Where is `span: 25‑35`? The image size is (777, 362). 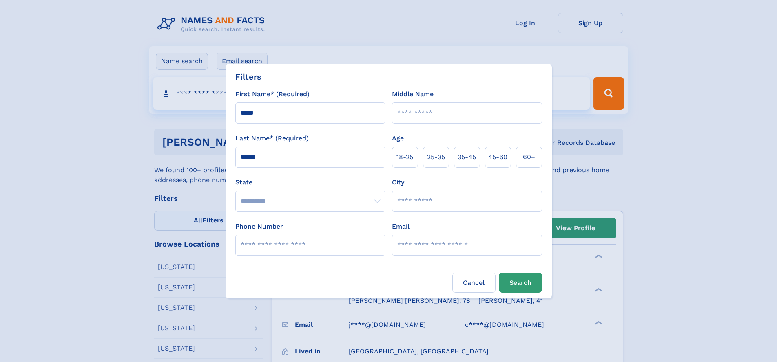 span: 25‑35 is located at coordinates (436, 157).